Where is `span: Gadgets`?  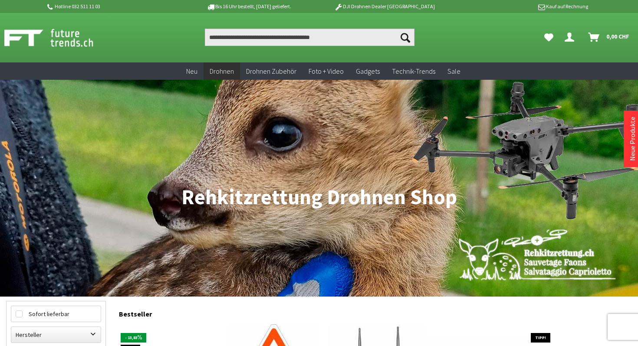
span: Gadgets is located at coordinates (367, 71).